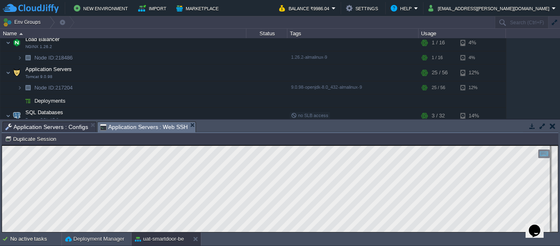  Describe the element at coordinates (50, 100) in the screenshot. I see `a: Deployments` at that location.